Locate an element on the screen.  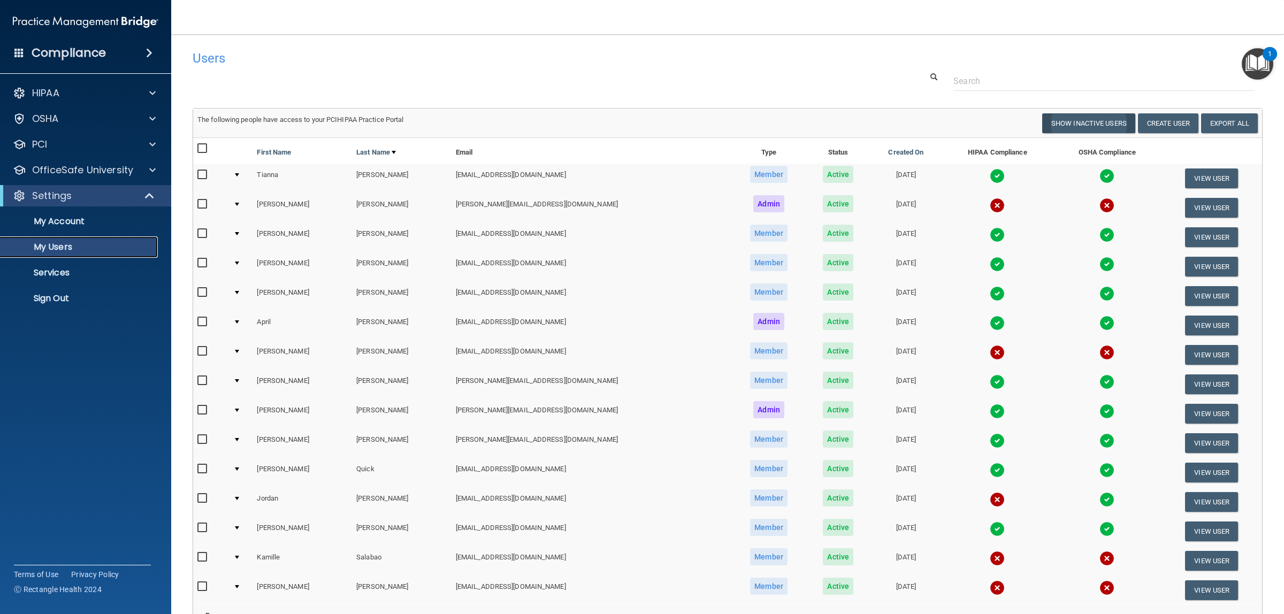
p: PCI is located at coordinates (40, 144).